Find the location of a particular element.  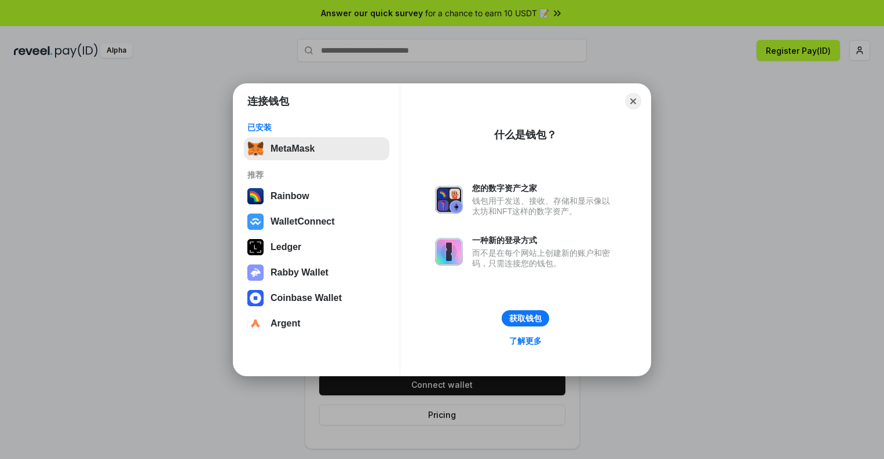

button: WalletConnect is located at coordinates (316, 222).